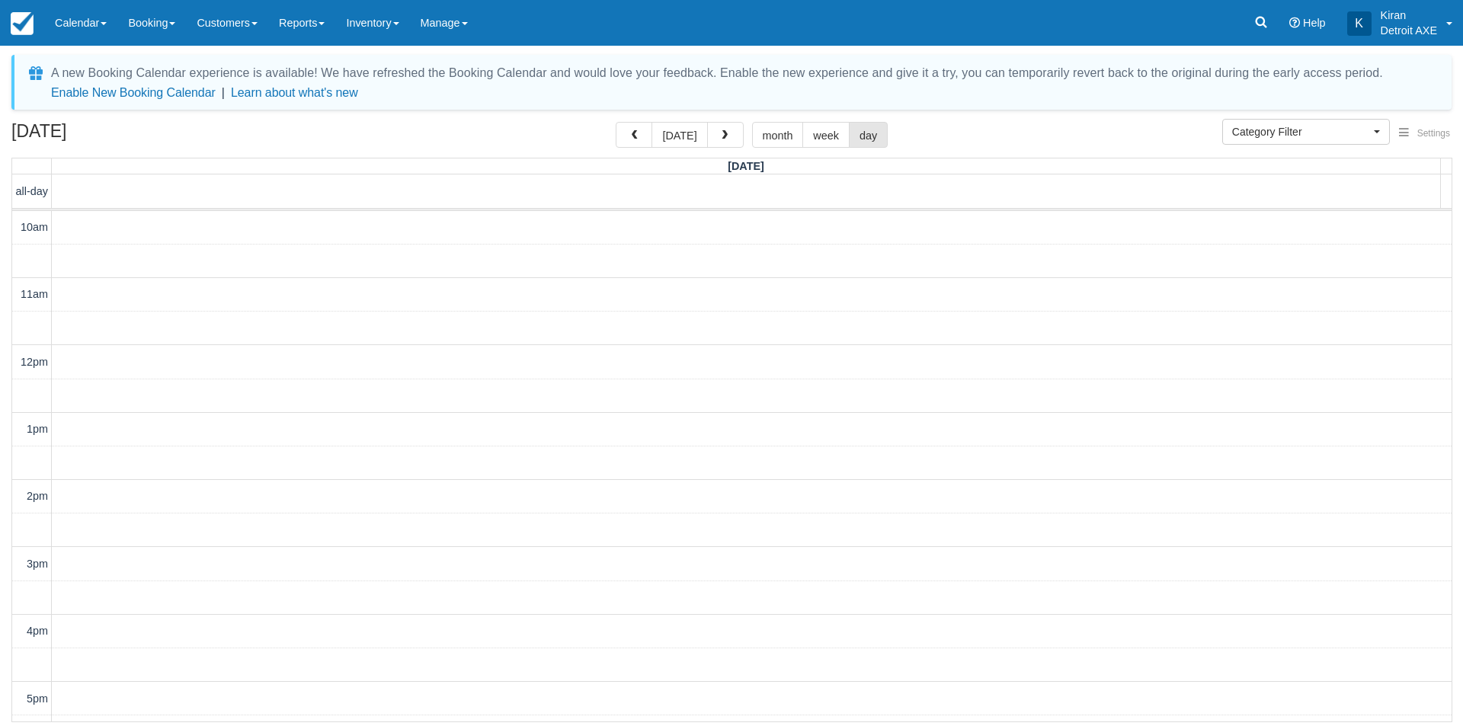  Describe the element at coordinates (37, 631) in the screenshot. I see `span: 4pm` at that location.